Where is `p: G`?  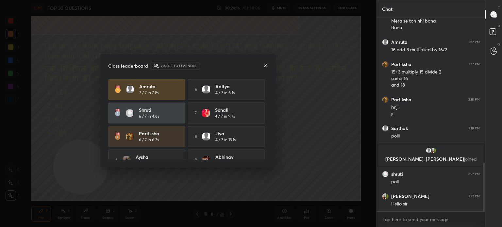 p: G is located at coordinates (498, 44).